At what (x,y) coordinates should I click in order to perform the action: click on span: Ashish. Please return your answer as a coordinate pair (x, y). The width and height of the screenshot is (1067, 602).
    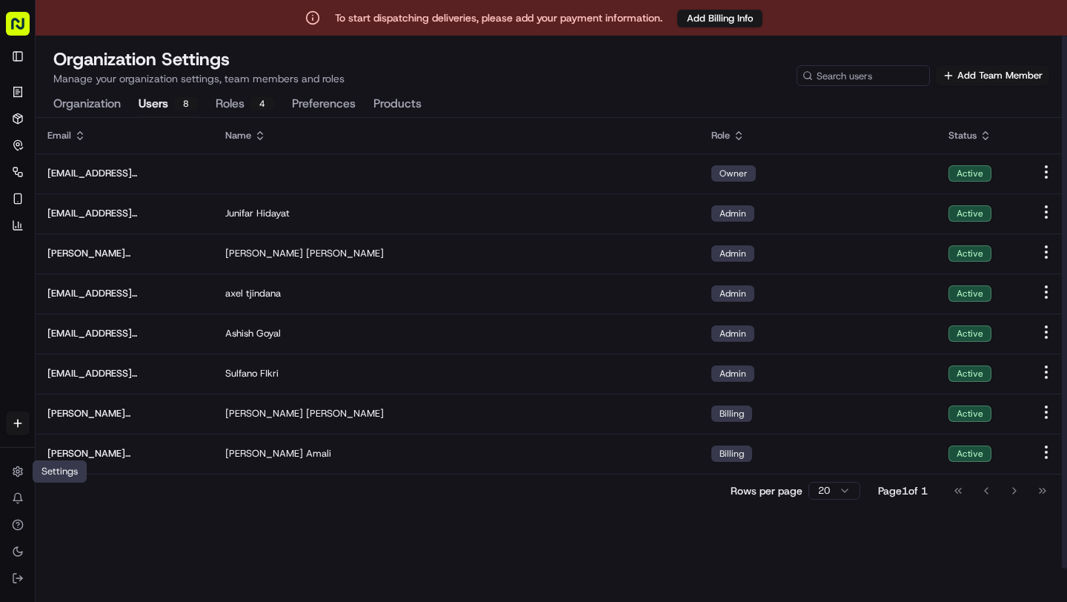
    Looking at the image, I should click on (239, 333).